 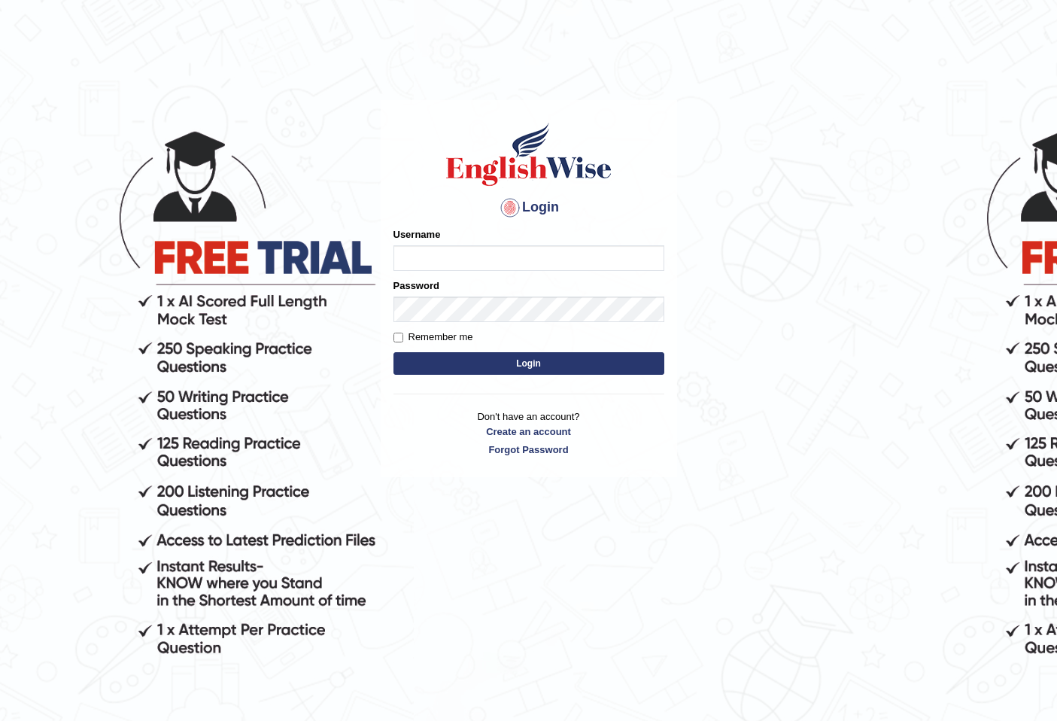 I want to click on label: Remember me, so click(x=433, y=337).